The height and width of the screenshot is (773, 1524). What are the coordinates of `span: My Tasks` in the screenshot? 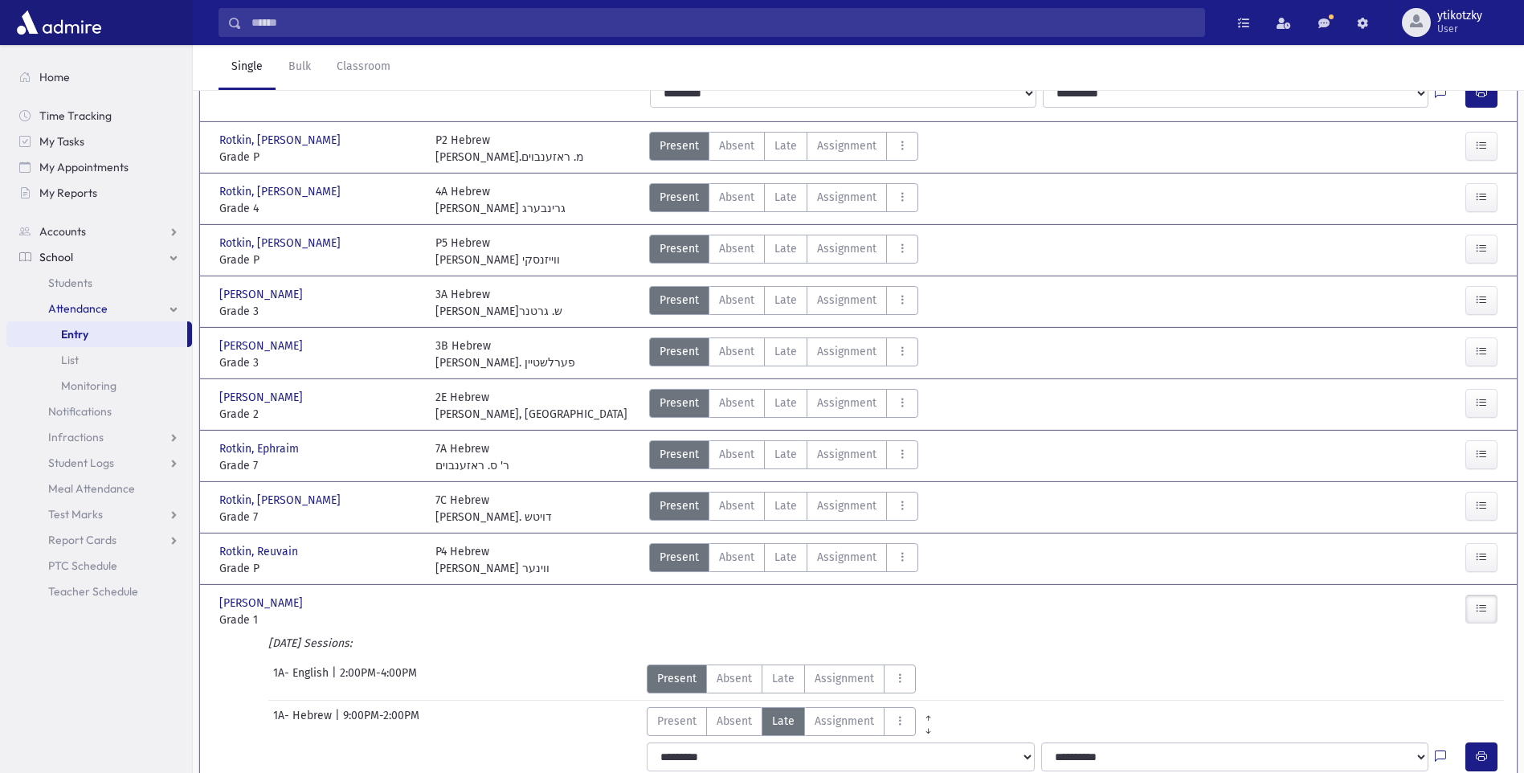 It's located at (62, 141).